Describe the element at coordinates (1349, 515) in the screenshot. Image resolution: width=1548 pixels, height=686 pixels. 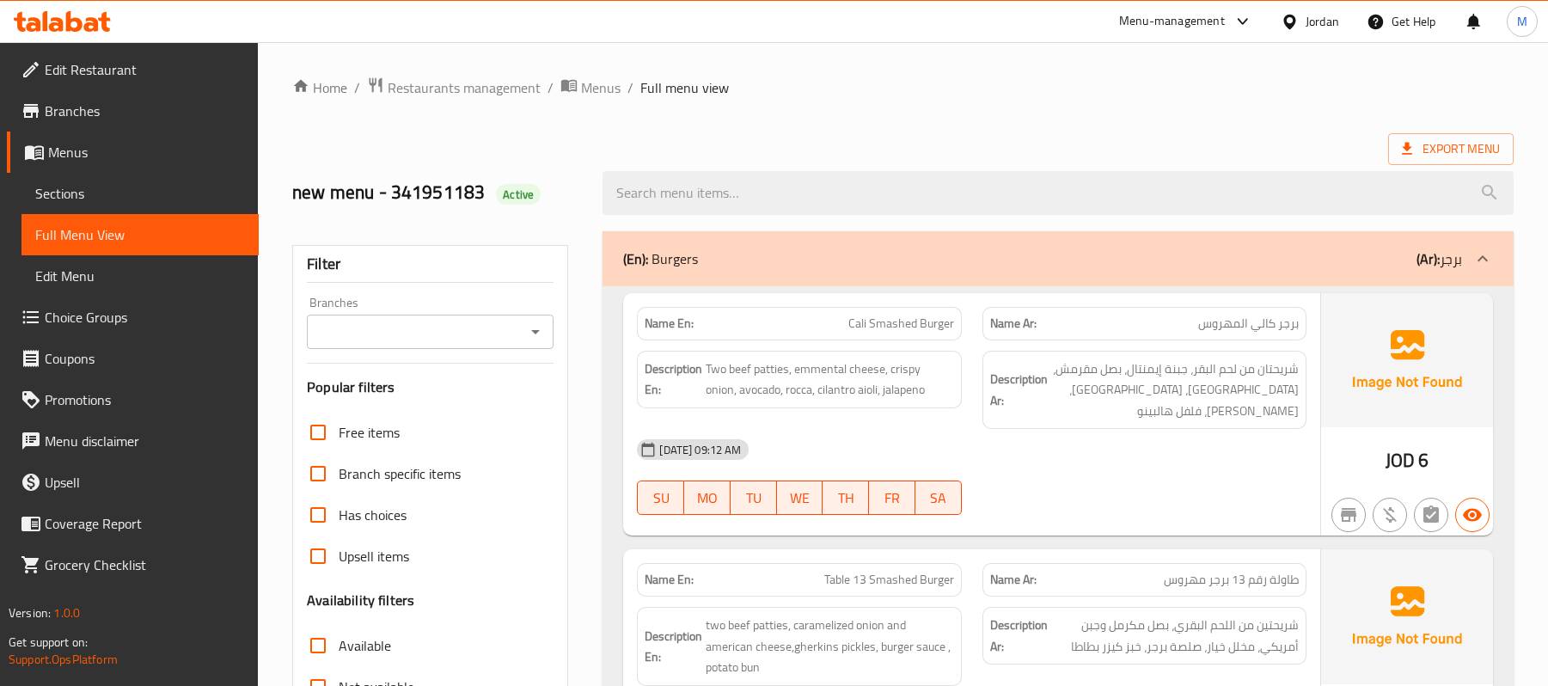
I see `button: Not branch specific item` at that location.